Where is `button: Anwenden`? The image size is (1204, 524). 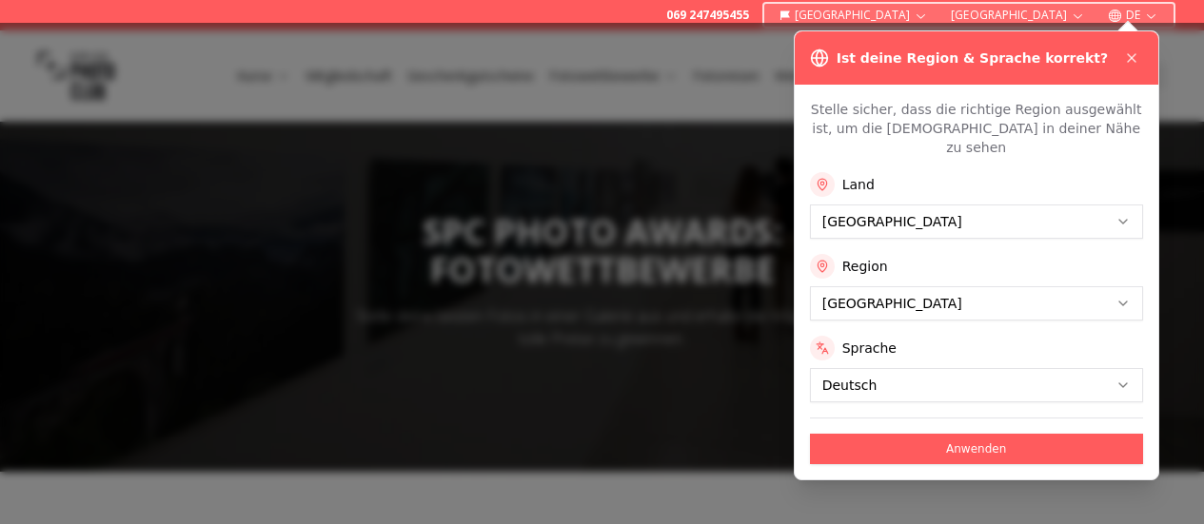
button: Anwenden is located at coordinates (977, 449).